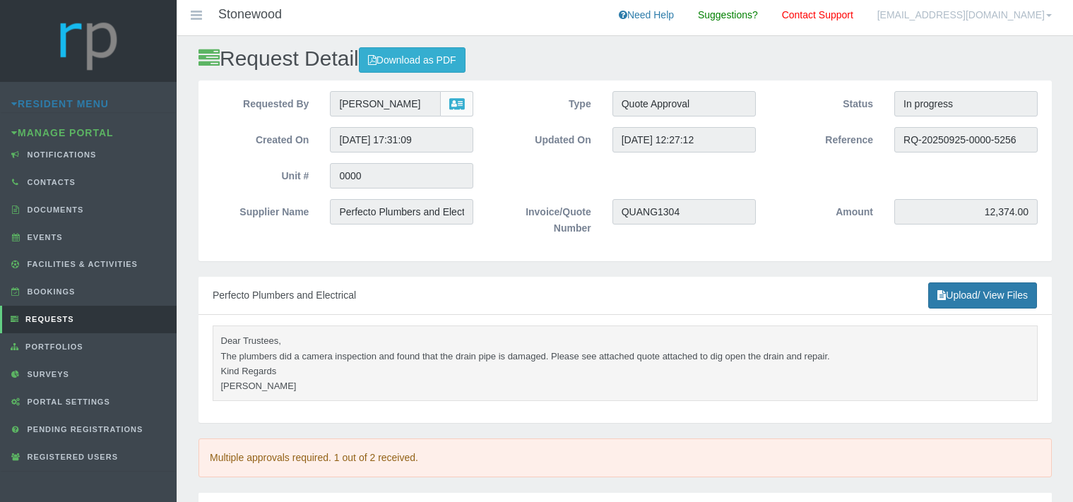 This screenshot has width=1073, height=502. What do you see at coordinates (261, 210) in the screenshot?
I see `label: Supplier Name` at bounding box center [261, 210].